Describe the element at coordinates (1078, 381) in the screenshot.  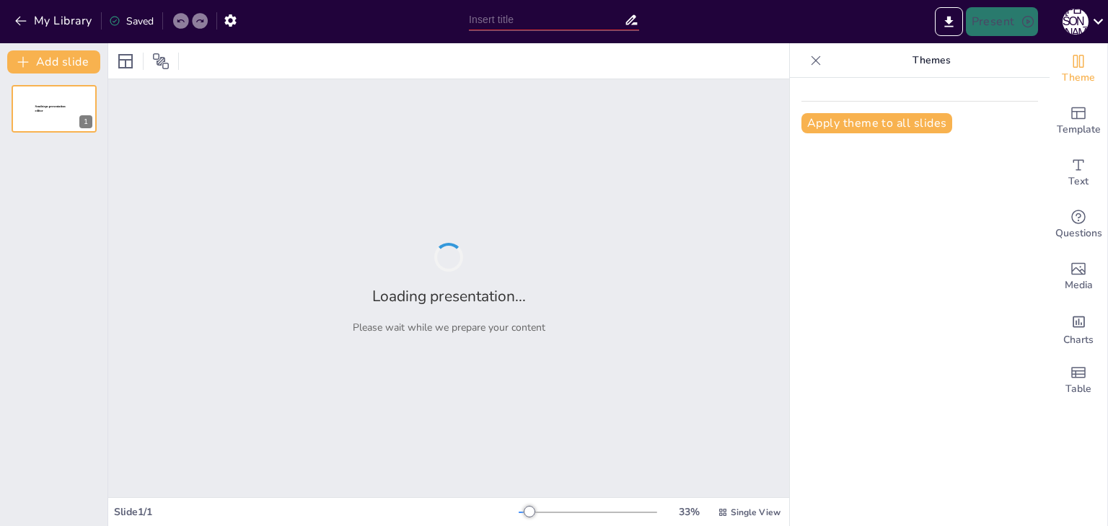
I see `div: Add a table` at that location.